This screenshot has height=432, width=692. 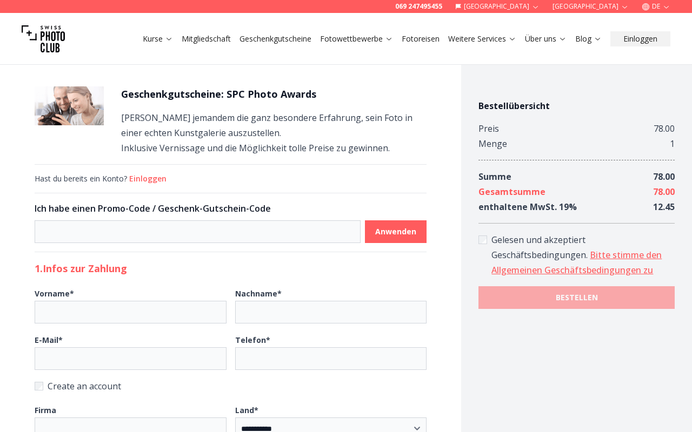 I want to click on span: Gelesen und akzeptiert Geschäftsbedingungen ., so click(x=540, y=247).